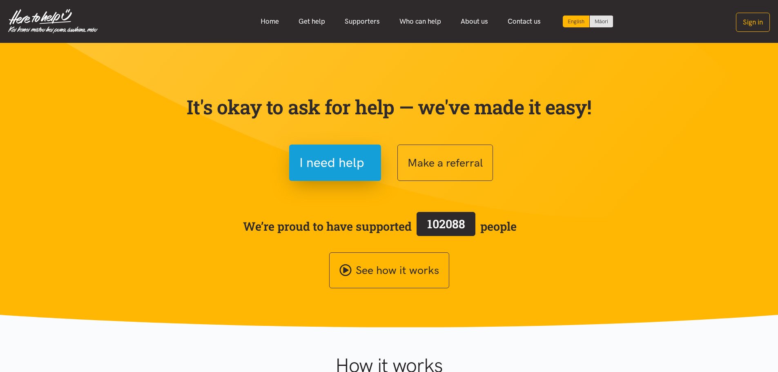 The width and height of the screenshot is (778, 372). What do you see at coordinates (311, 21) in the screenshot?
I see `a: Get help` at bounding box center [311, 21].